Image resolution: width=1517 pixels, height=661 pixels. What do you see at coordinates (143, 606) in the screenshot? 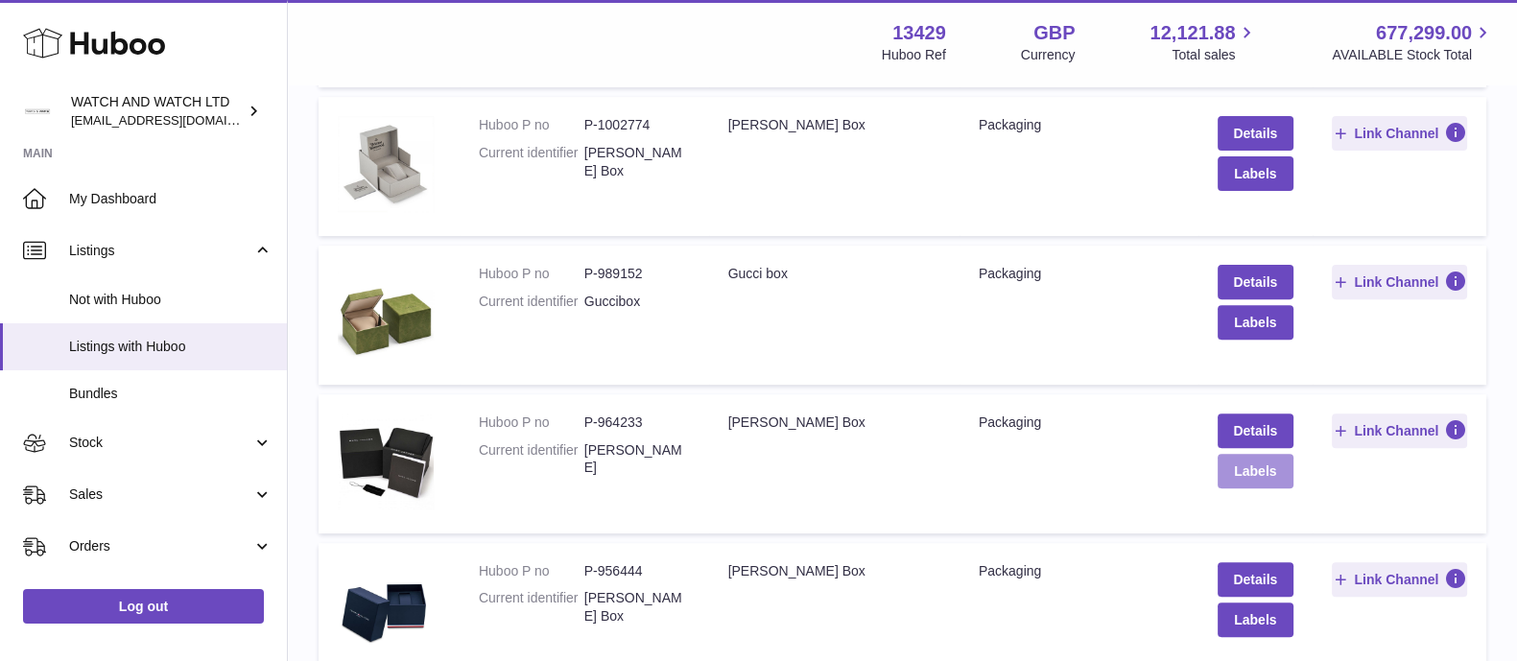
I see `a: Log out` at bounding box center [143, 606].